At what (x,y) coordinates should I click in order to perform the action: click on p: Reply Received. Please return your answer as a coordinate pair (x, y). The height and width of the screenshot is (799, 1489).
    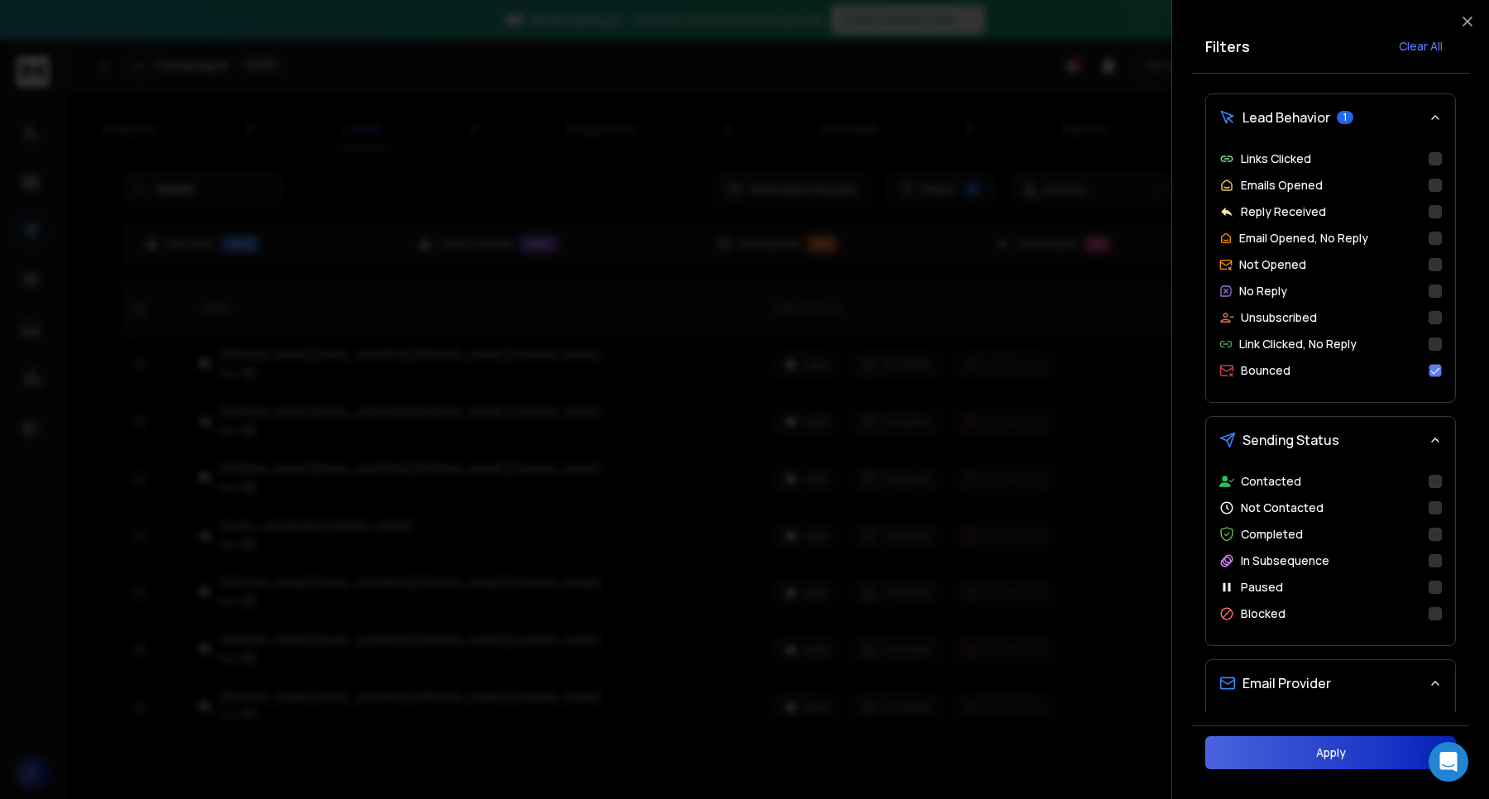
    Looking at the image, I should click on (1283, 212).